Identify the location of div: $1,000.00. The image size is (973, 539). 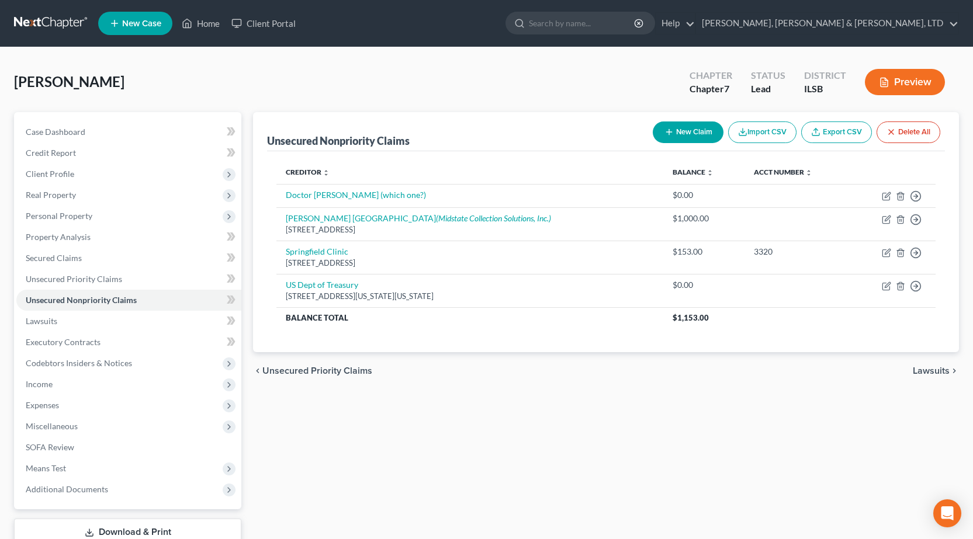
(704, 219).